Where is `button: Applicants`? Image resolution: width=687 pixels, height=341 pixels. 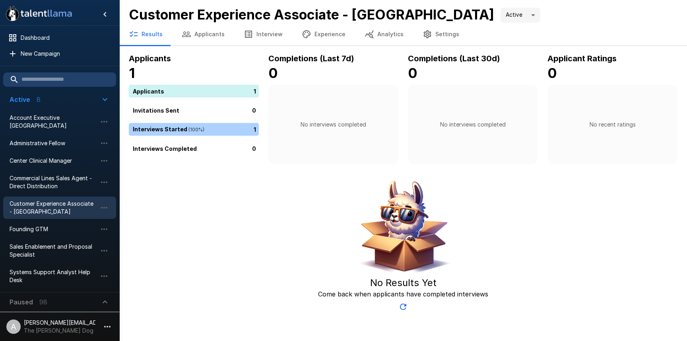 button: Applicants is located at coordinates (203, 34).